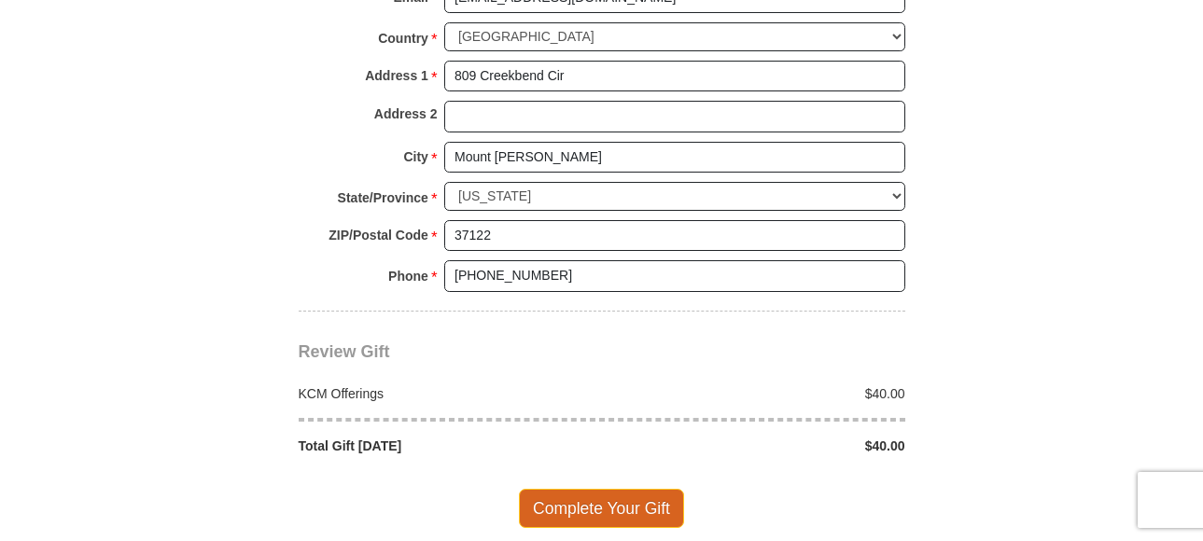  I want to click on strong: City, so click(415, 157).